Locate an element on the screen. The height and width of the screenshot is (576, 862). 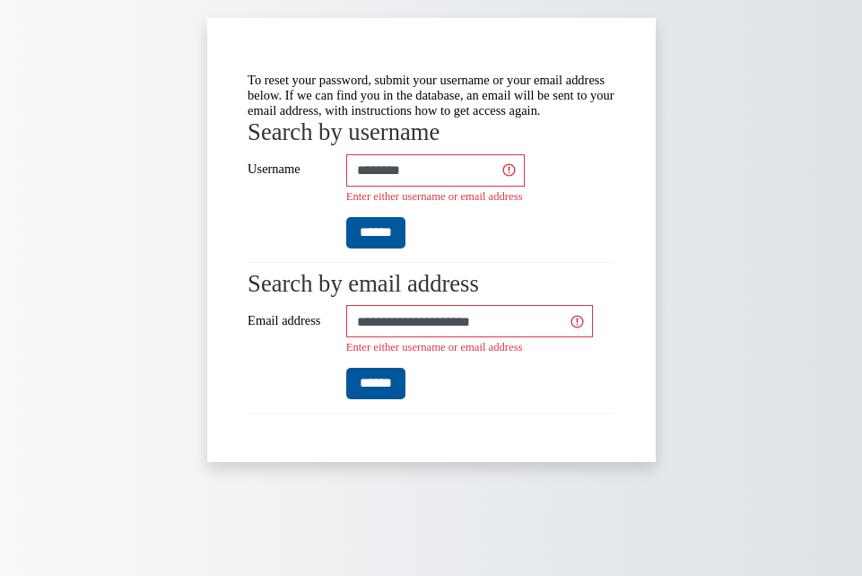
label: Email address is located at coordinates (283, 329).